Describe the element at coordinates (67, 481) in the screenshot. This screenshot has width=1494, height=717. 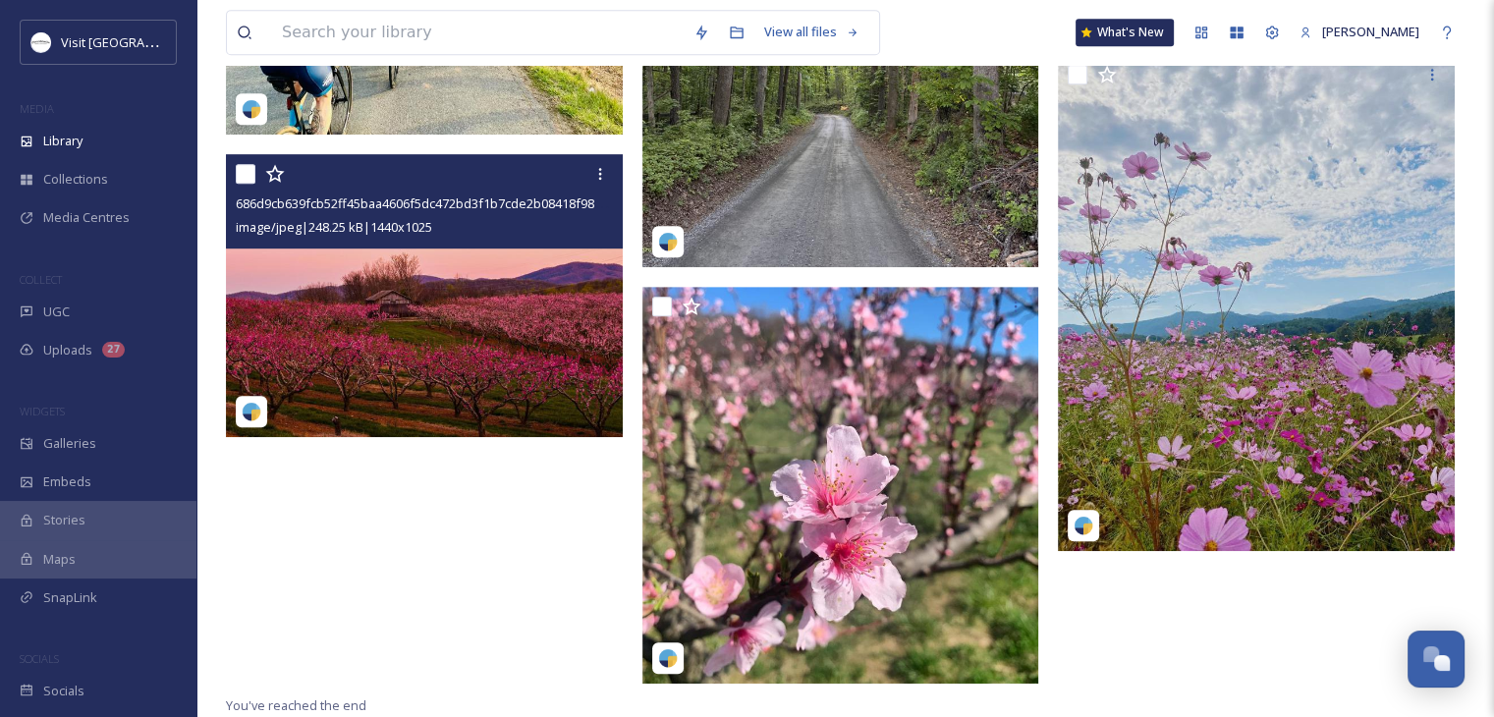
I see `span: Embeds` at that location.